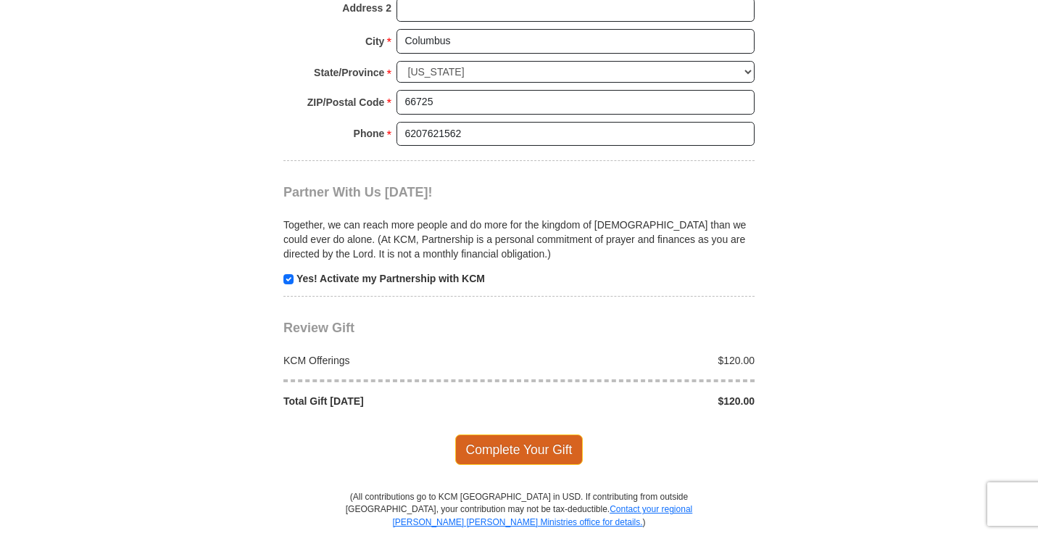 This screenshot has height=536, width=1038. I want to click on strong: ZIP/Postal Code, so click(346, 102).